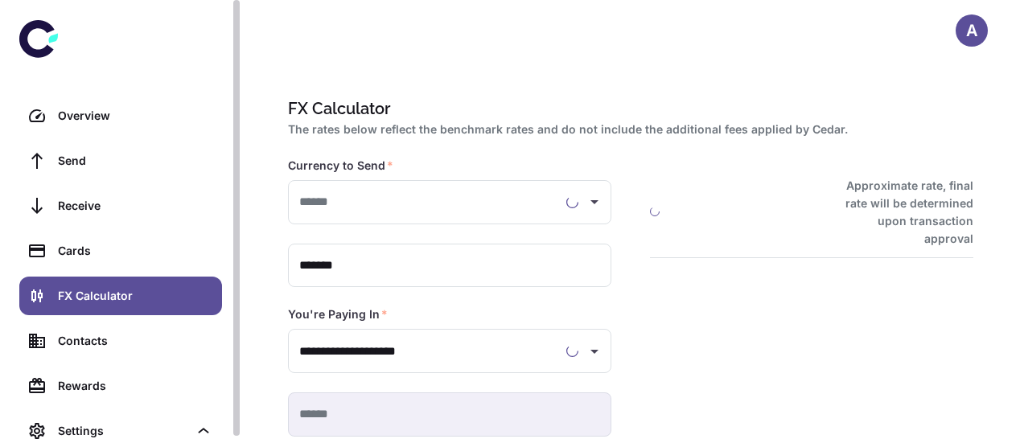  What do you see at coordinates (121, 386) in the screenshot?
I see `a: Rewards` at bounding box center [121, 386].